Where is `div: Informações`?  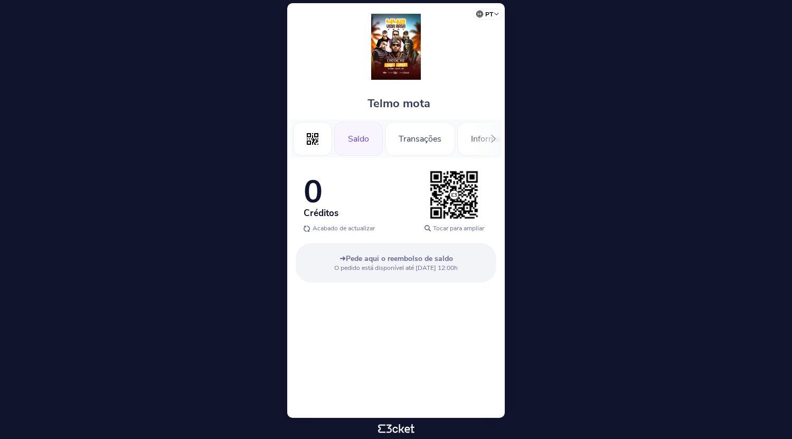
div: Informações is located at coordinates (494, 139).